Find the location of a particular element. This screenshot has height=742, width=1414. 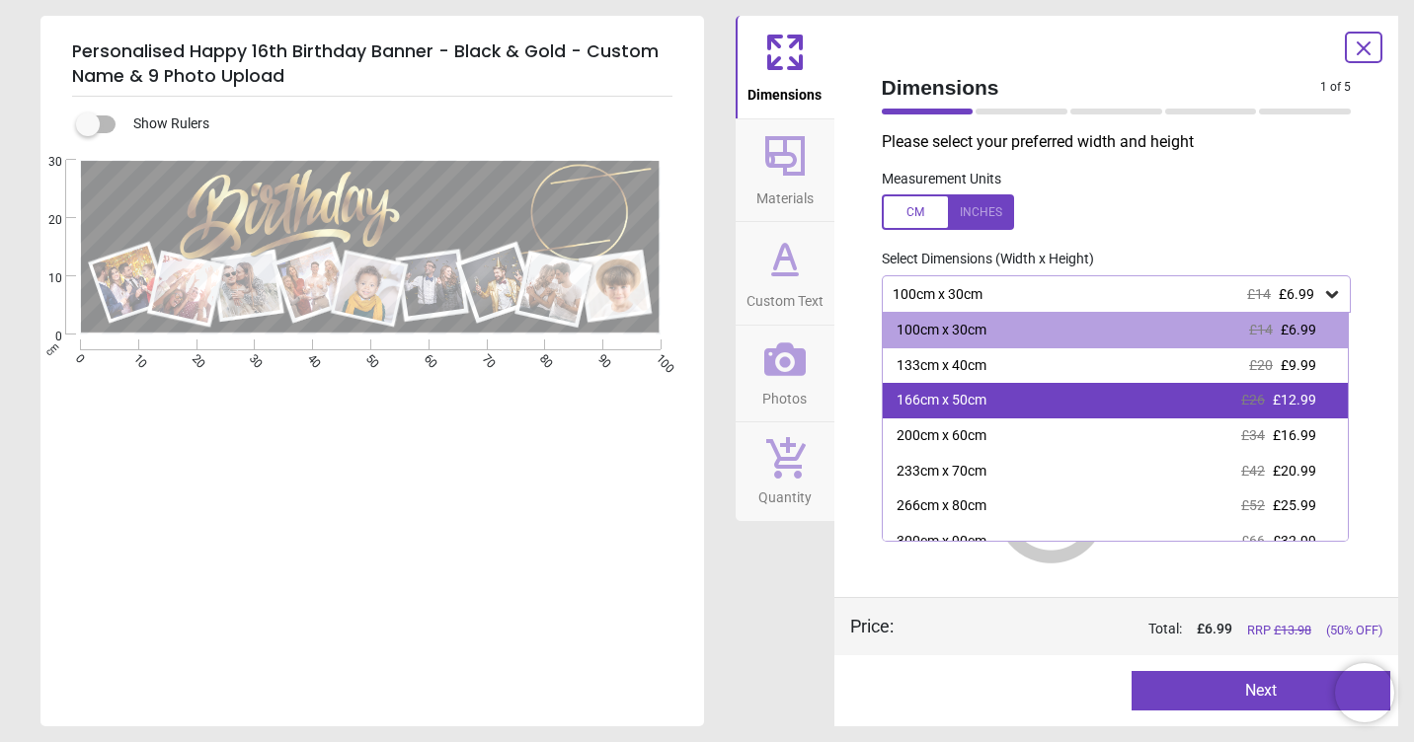

span: £32.99 is located at coordinates (1294, 541).